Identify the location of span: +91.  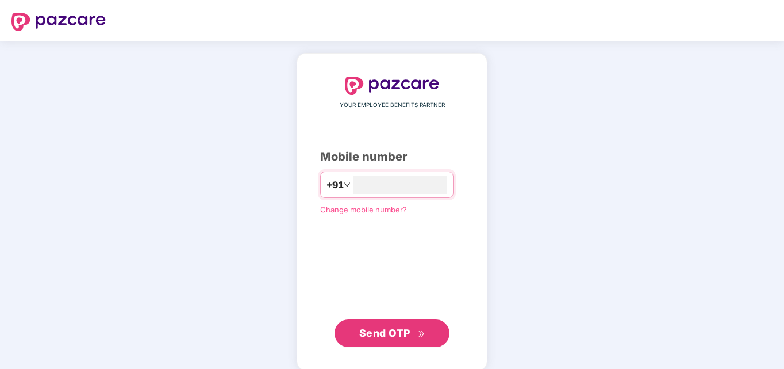
(335, 185).